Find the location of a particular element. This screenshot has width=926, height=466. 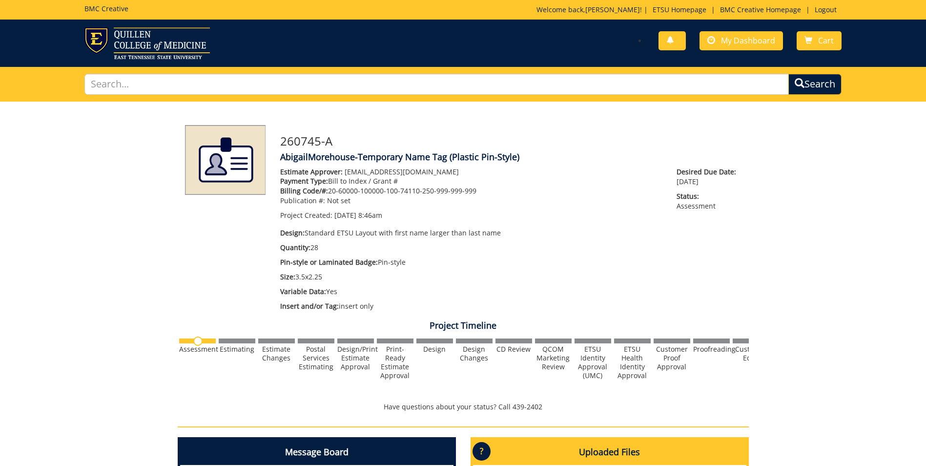

p: Standard ETSU Layout with first name larger than last name is located at coordinates (471, 233).